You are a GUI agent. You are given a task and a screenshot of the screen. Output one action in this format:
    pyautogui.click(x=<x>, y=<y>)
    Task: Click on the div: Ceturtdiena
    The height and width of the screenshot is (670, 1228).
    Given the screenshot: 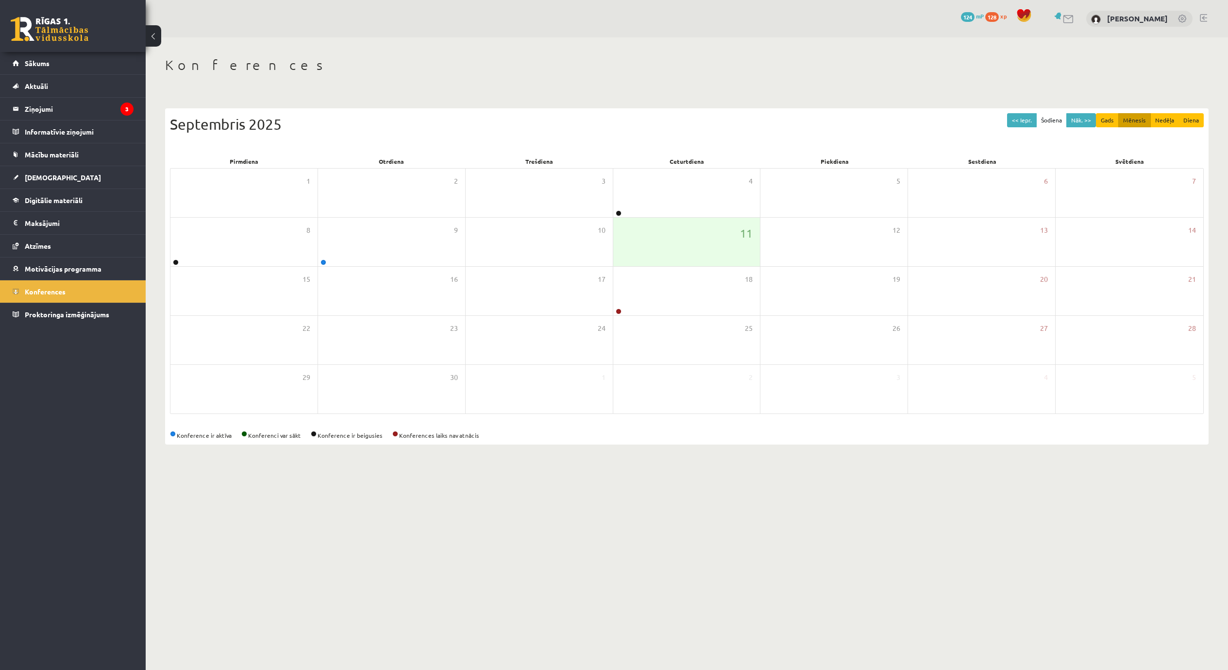 What is the action you would take?
    pyautogui.click(x=687, y=161)
    